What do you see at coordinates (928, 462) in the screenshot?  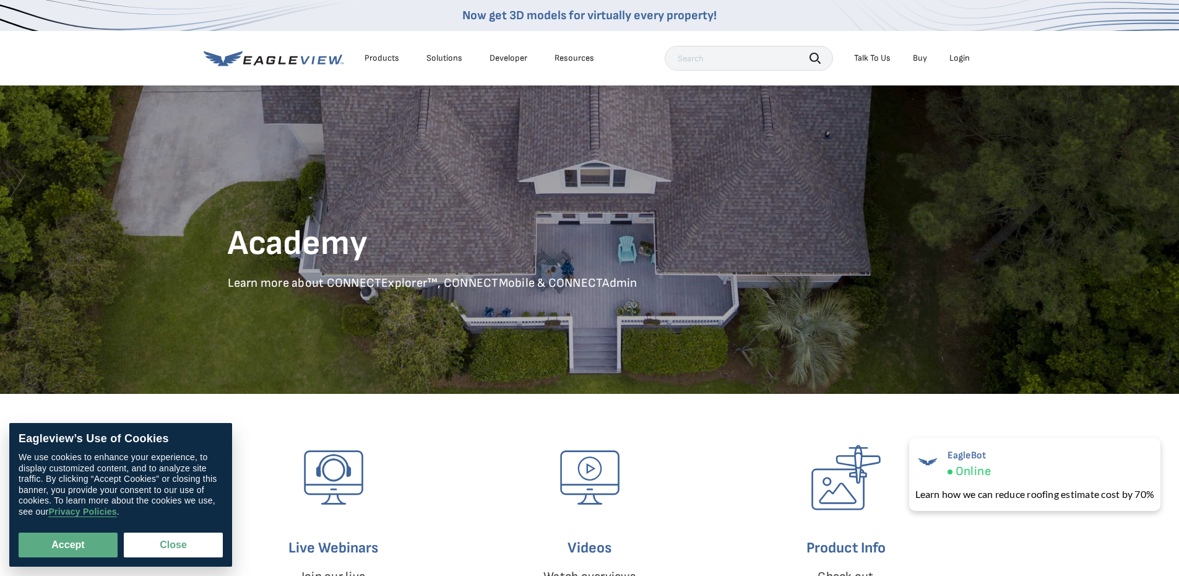 I see `img: EagleBot` at bounding box center [928, 462].